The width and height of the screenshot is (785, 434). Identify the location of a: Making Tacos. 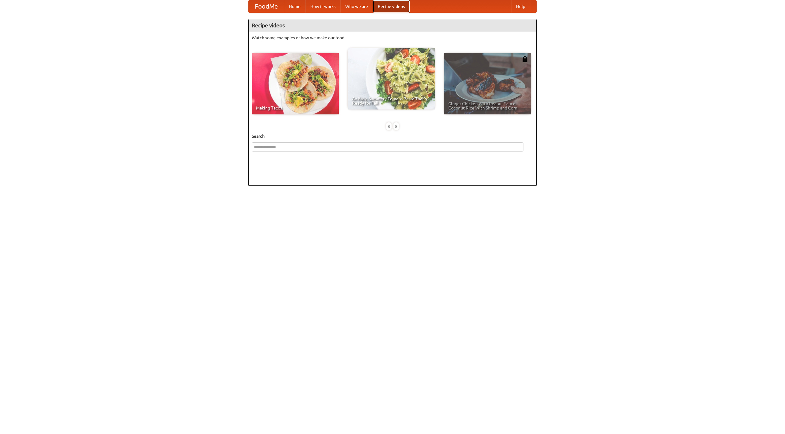
(295, 84).